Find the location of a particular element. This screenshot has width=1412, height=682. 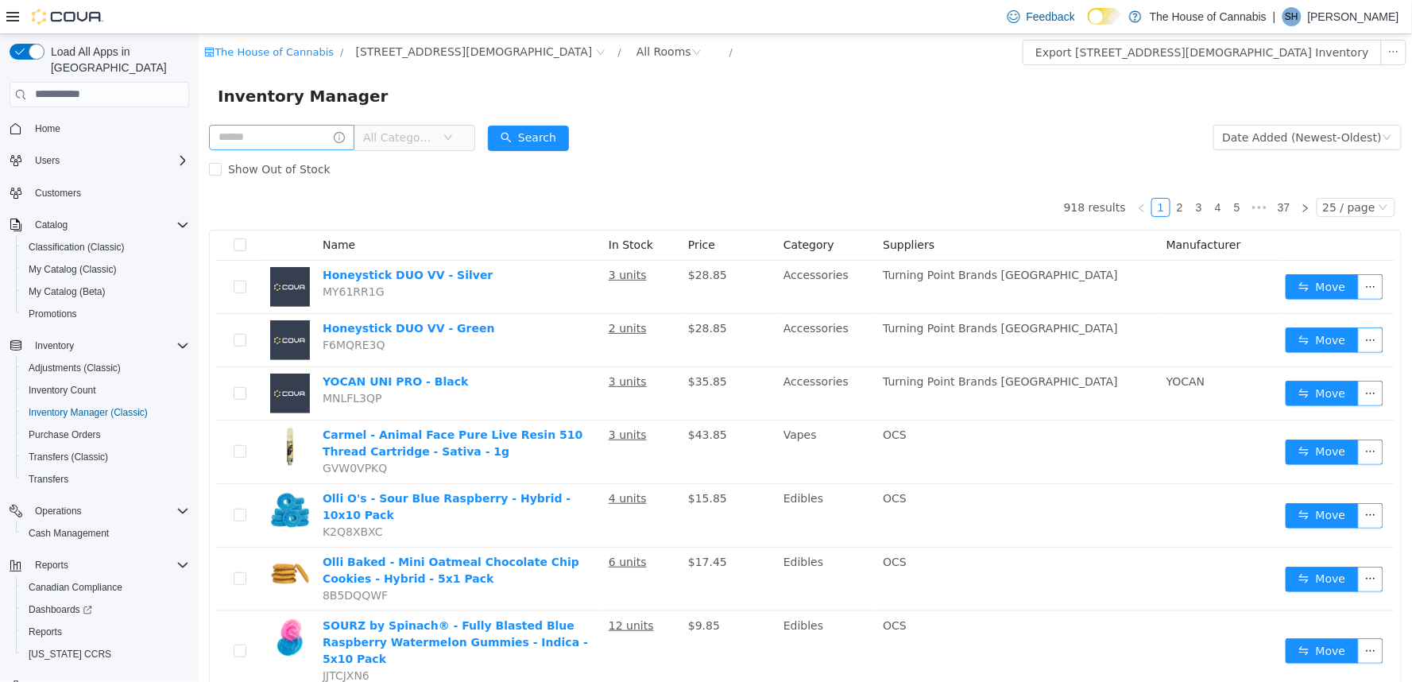

a: Inventory Count is located at coordinates (62, 390).